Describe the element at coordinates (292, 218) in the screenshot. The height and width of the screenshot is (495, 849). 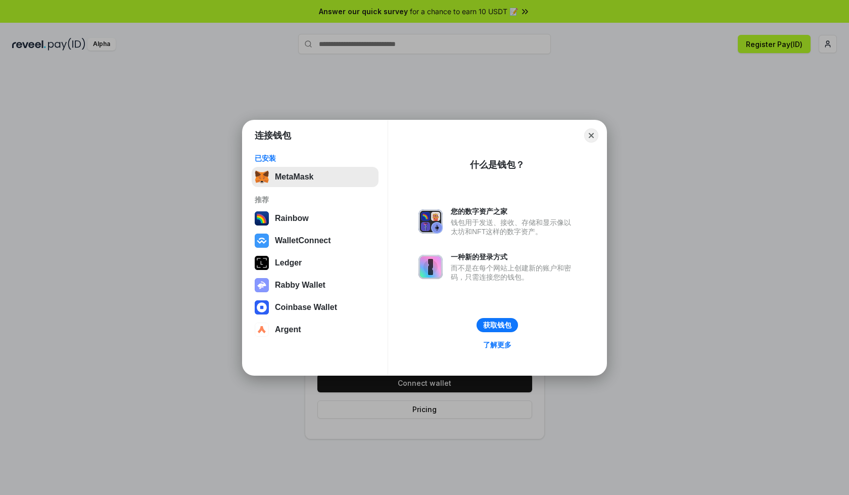
I see `div: Rainbow` at that location.